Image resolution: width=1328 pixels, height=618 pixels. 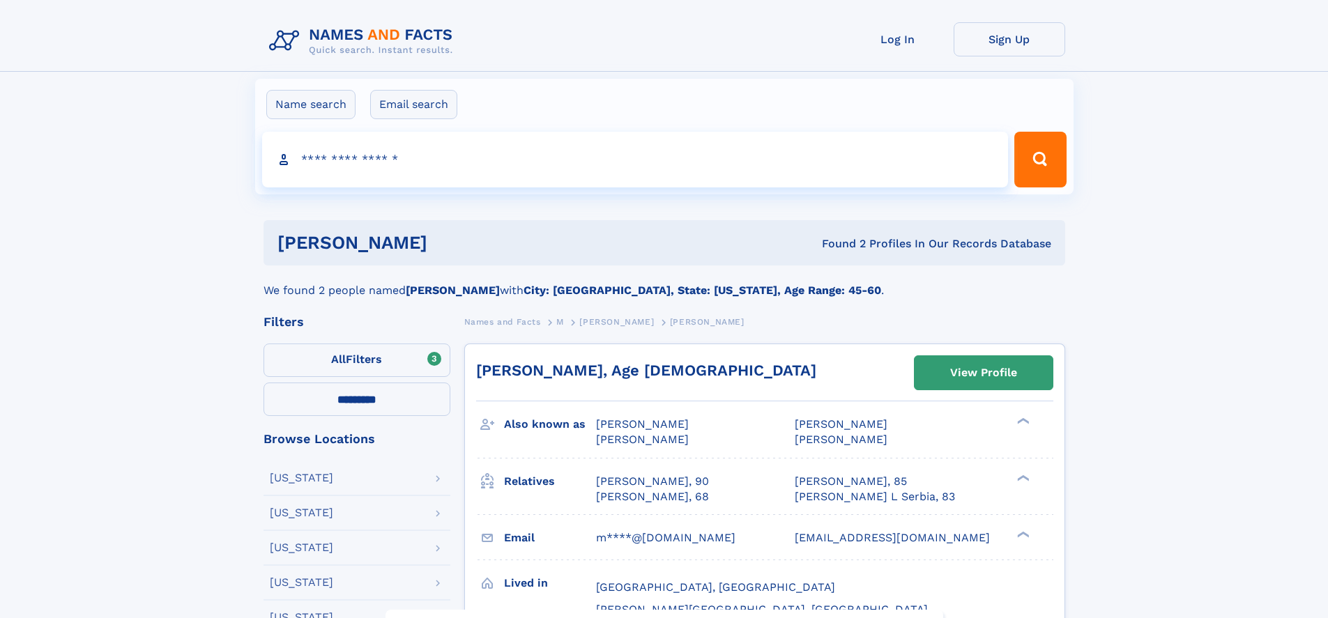 What do you see at coordinates (357, 322) in the screenshot?
I see `div: Filters` at bounding box center [357, 322].